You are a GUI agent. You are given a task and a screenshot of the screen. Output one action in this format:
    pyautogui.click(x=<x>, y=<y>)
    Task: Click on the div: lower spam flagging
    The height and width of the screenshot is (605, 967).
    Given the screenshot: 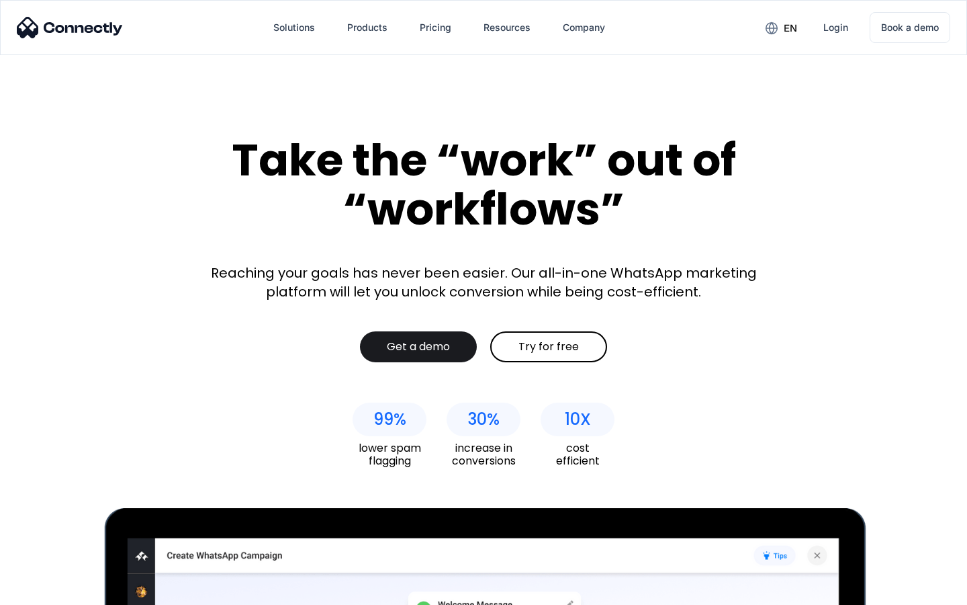 What is the action you would take?
    pyautogui.click(x=390, y=454)
    